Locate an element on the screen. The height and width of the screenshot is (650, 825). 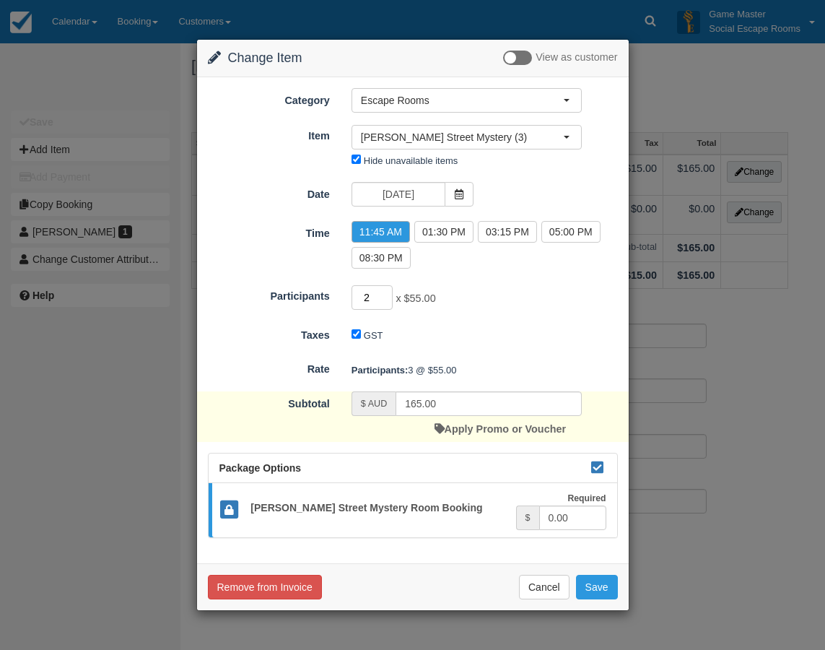
label: GST is located at coordinates (373, 335).